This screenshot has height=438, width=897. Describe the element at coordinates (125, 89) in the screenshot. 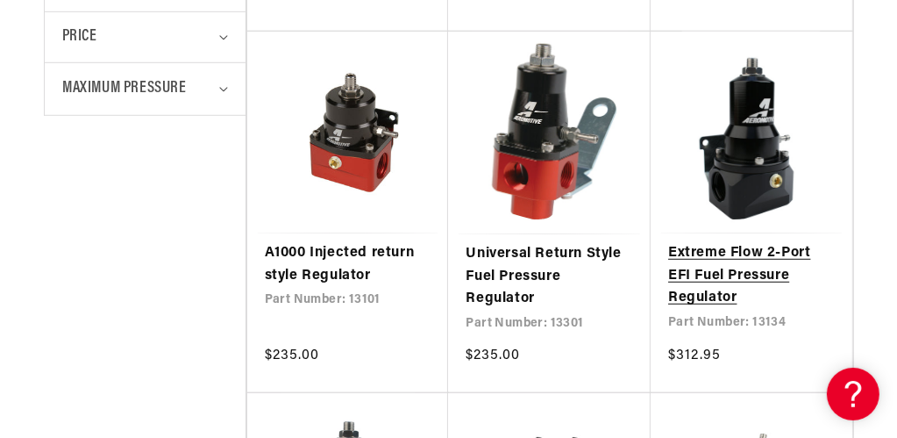

I see `span: Maximum Pressure` at that location.